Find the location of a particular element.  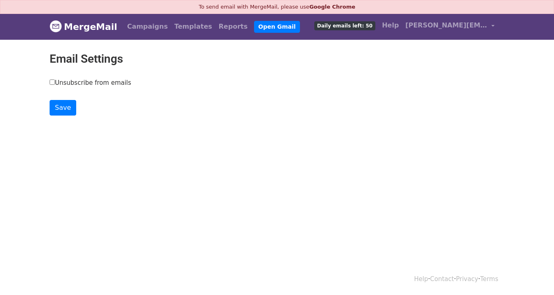

a: Daily emails left: 50 is located at coordinates (345, 25).